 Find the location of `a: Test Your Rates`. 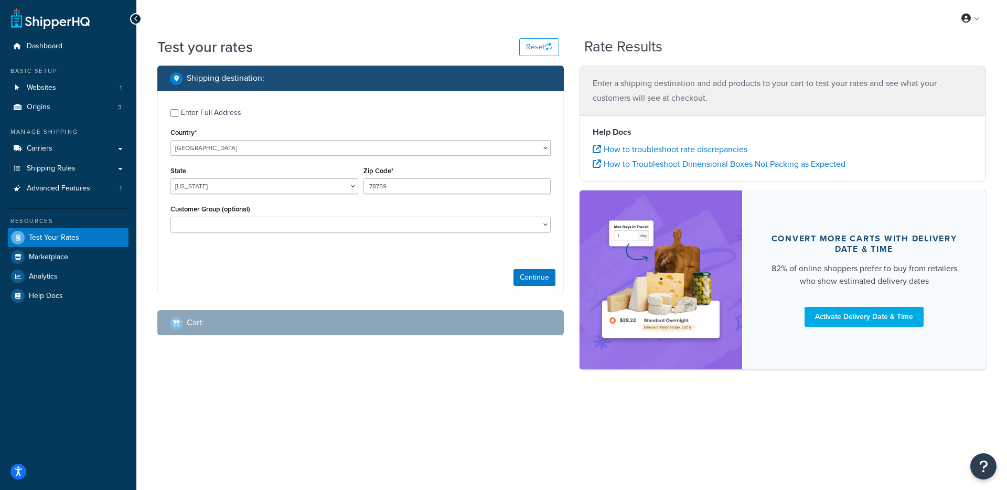

a: Test Your Rates is located at coordinates (68, 238).